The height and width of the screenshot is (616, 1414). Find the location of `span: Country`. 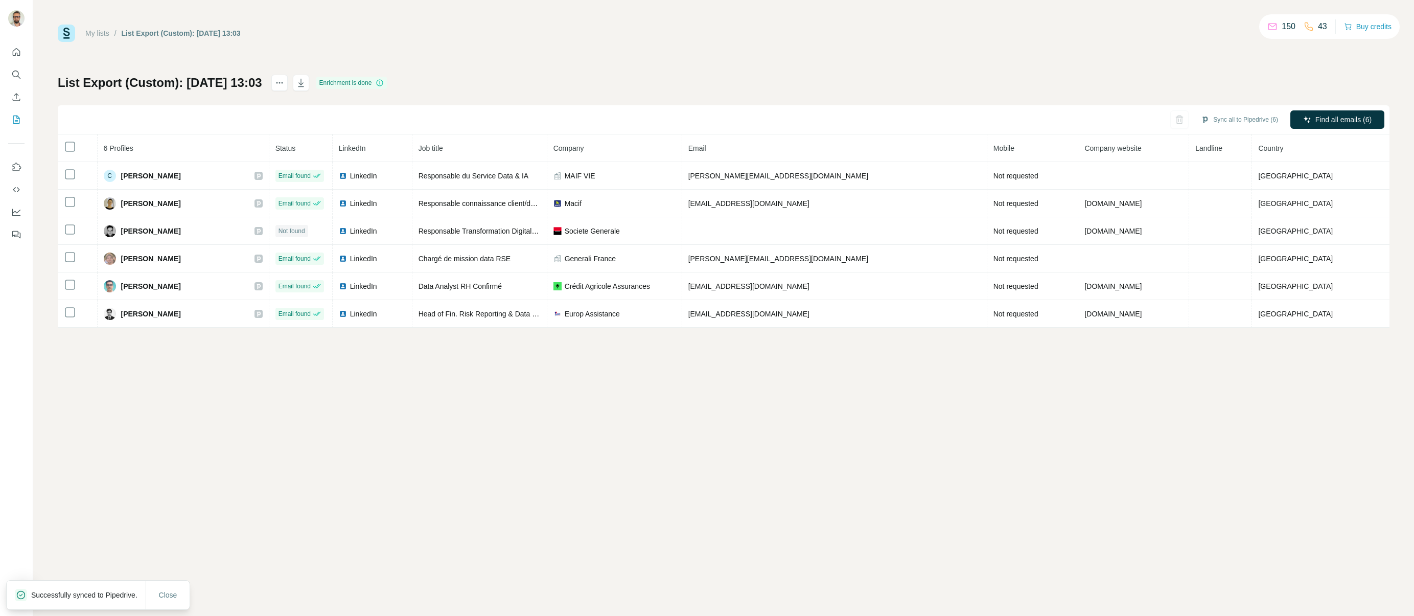

span: Country is located at coordinates (1271, 148).